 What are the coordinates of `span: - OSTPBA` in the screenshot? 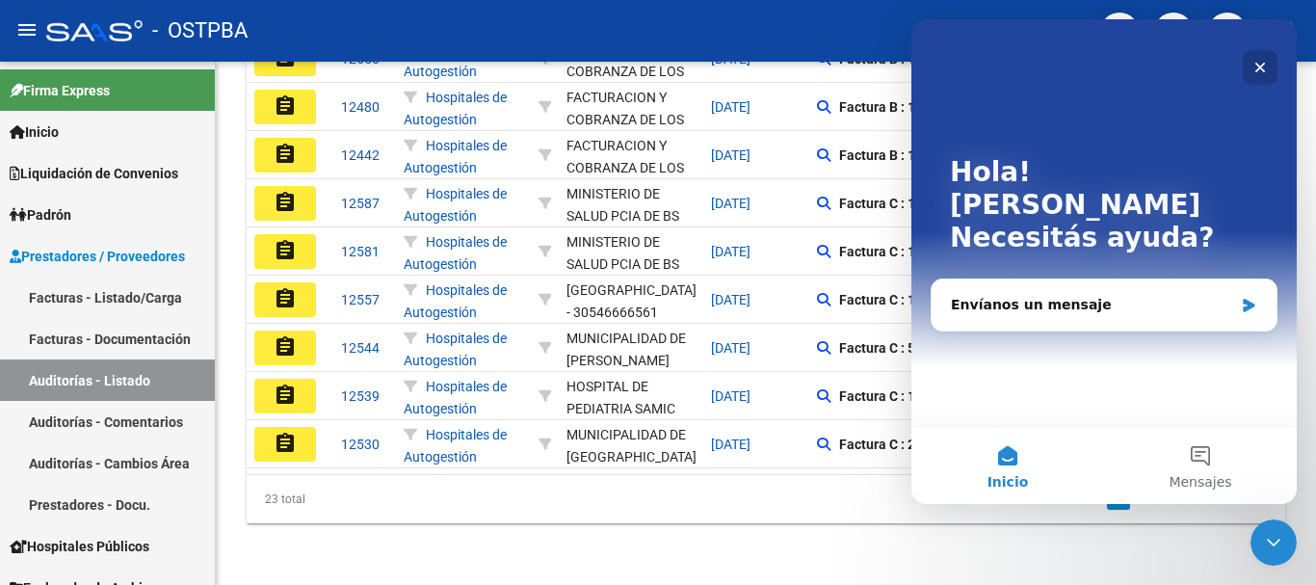 It's located at (199, 31).